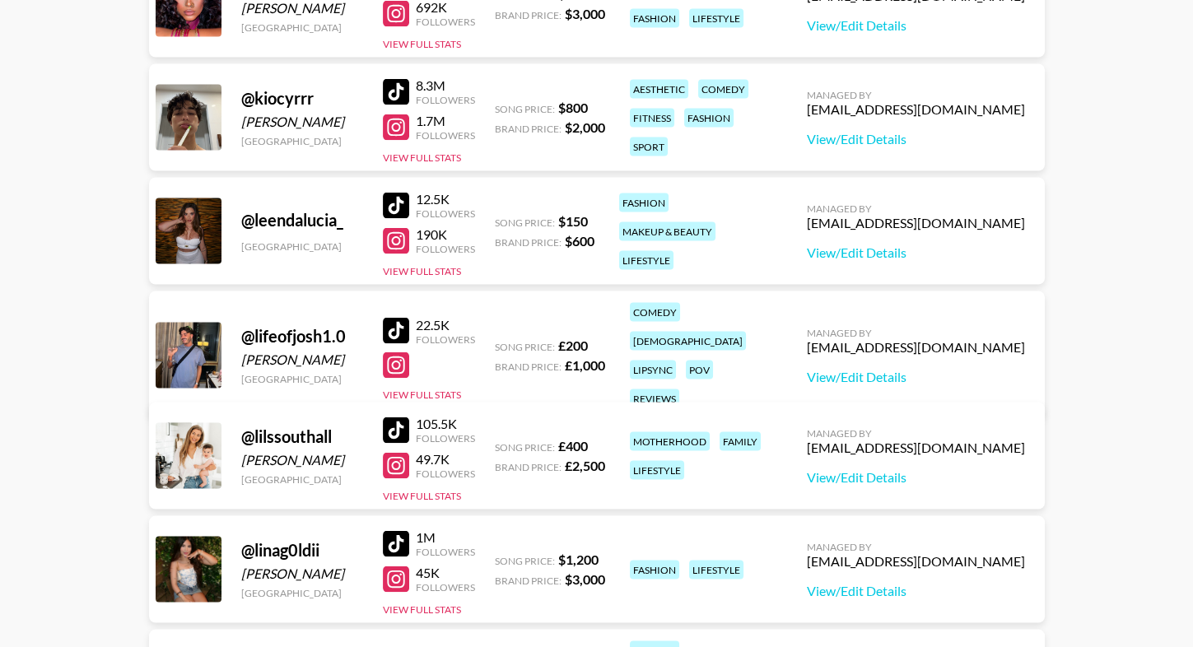  I want to click on div: aesthetic, so click(659, 89).